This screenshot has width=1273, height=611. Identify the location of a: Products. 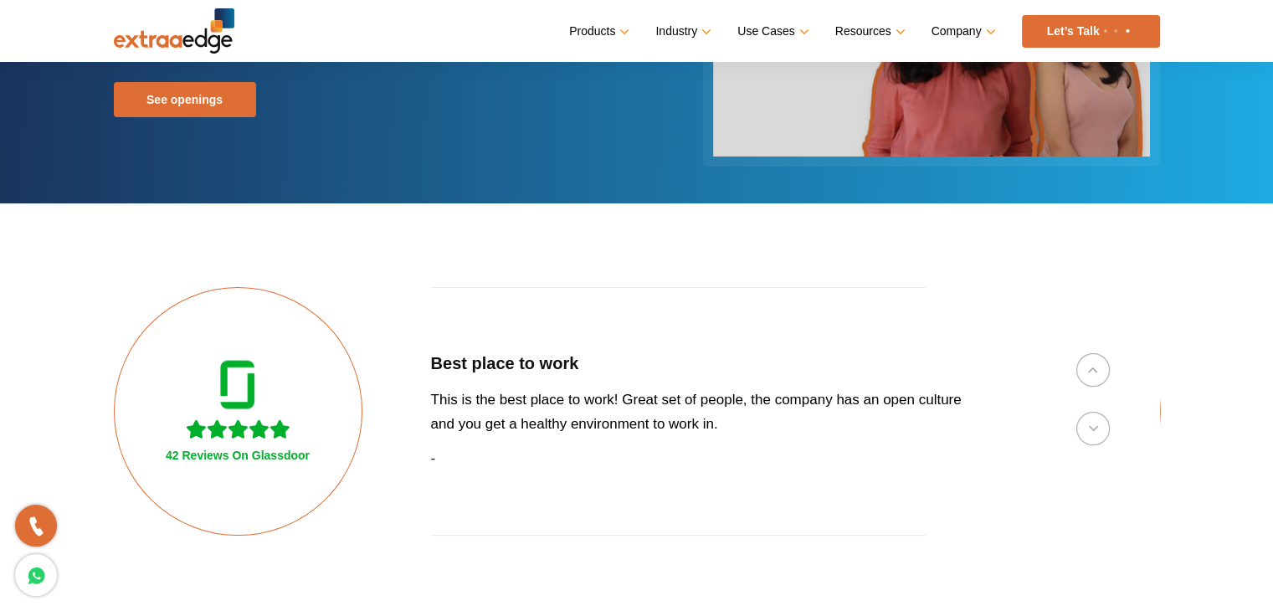
(598, 31).